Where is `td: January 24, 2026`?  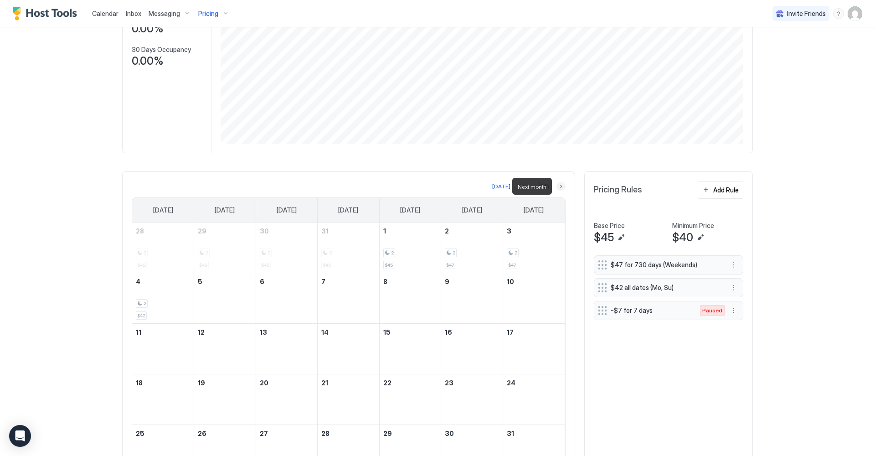 td: January 24, 2026 is located at coordinates (534, 399).